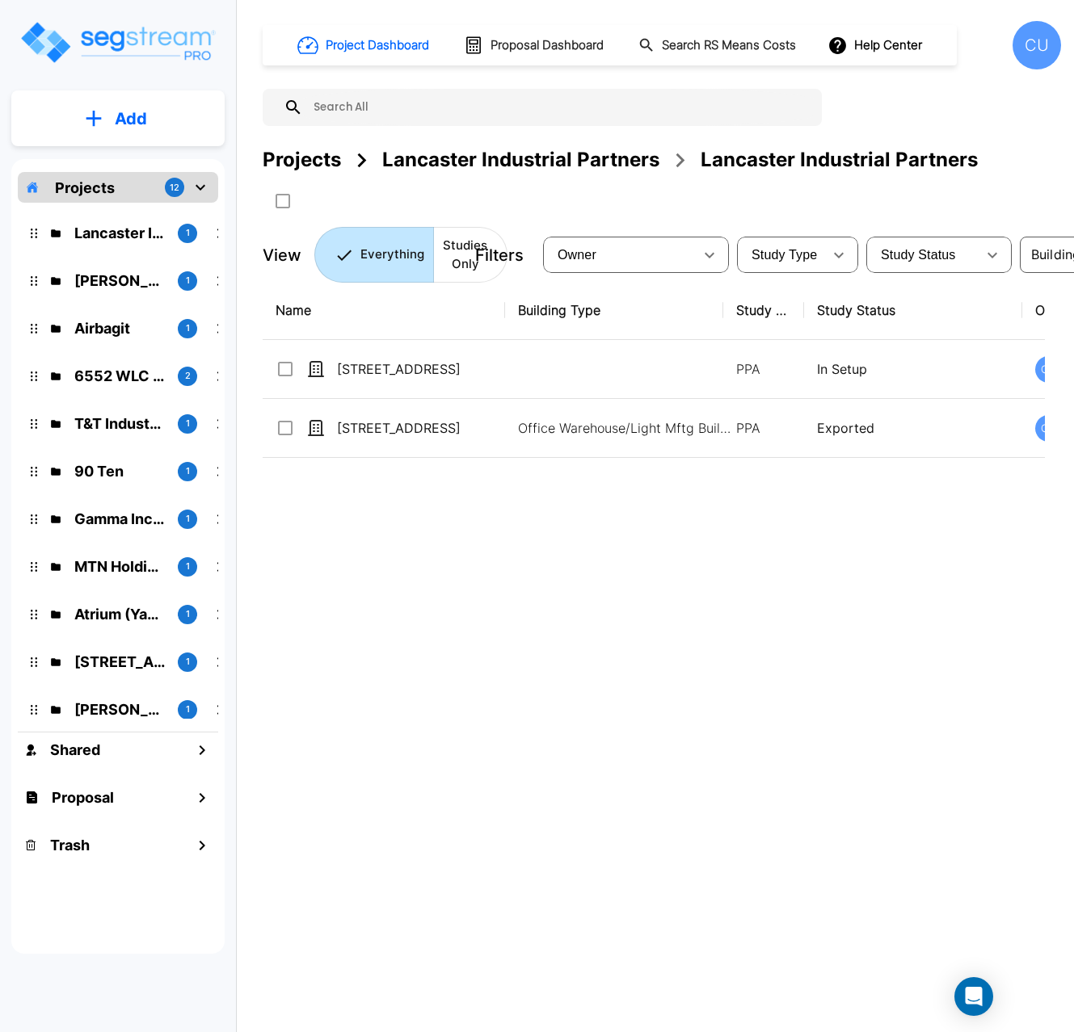  Describe the element at coordinates (464, 254) in the screenshot. I see `p: Studies Only` at that location.